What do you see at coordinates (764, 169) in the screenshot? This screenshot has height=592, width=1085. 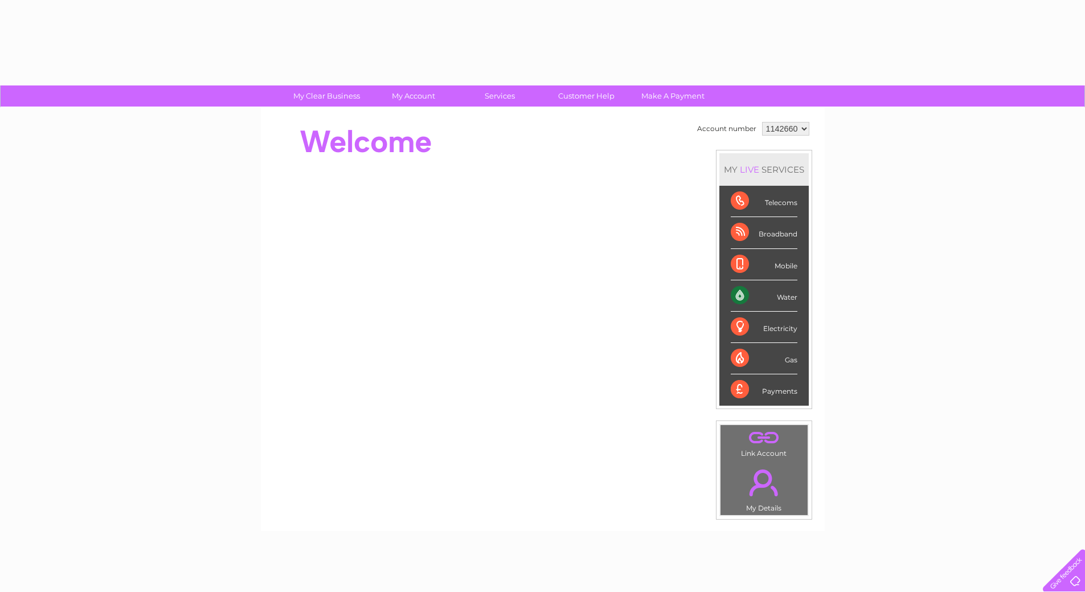 I see `div: MY SERVICES` at bounding box center [764, 169].